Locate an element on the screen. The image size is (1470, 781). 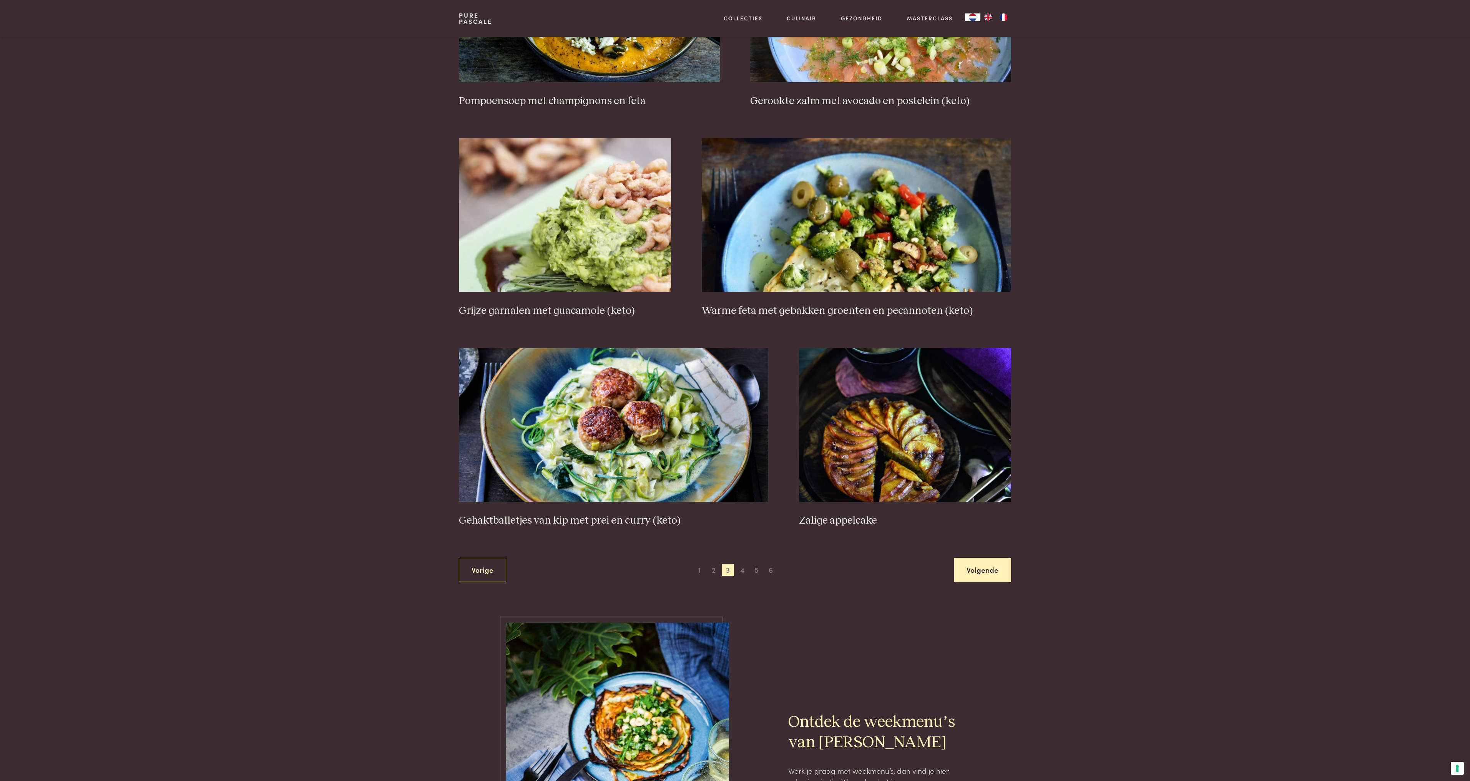
button: Uw voorkeuren voor toestemming voor trackingtechnologieën is located at coordinates (1457, 768).